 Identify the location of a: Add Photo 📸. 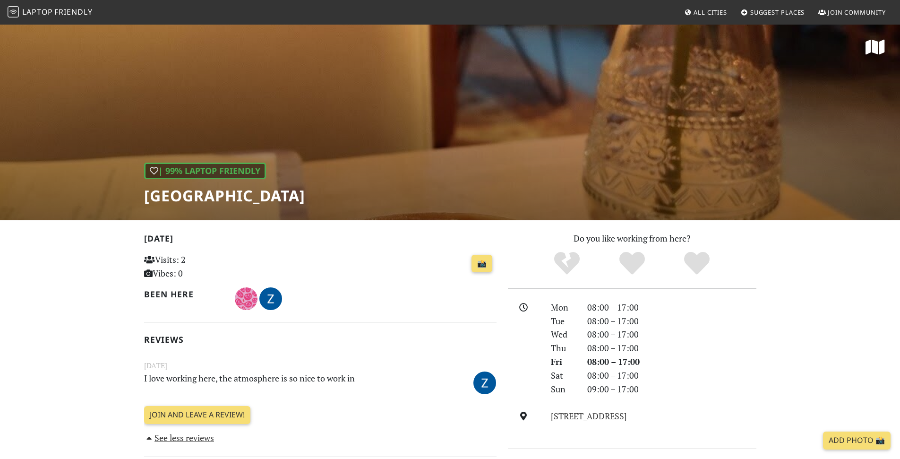
(857, 441).